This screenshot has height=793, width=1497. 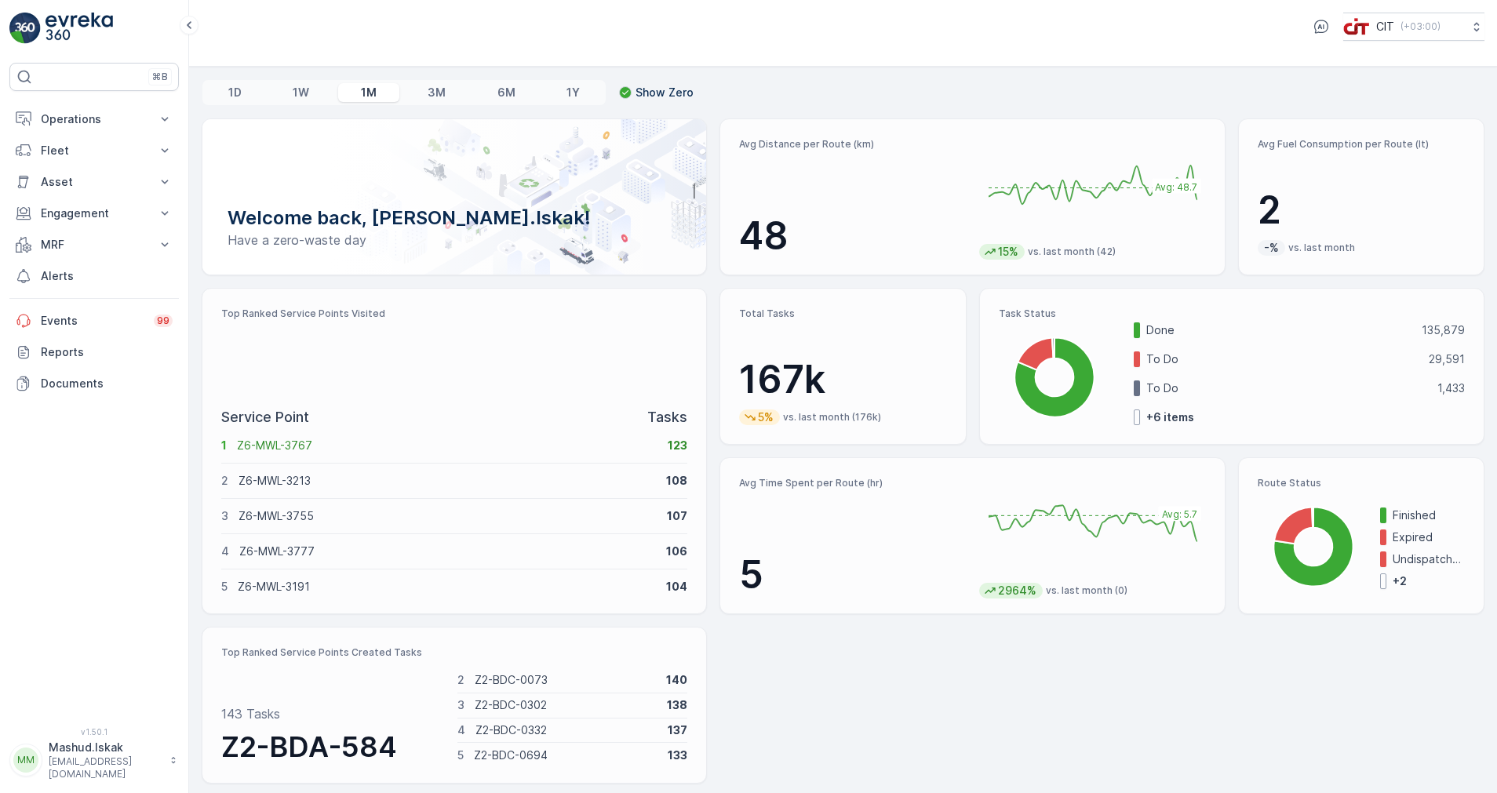 What do you see at coordinates (676, 587) in the screenshot?
I see `p: 104` at bounding box center [676, 587].